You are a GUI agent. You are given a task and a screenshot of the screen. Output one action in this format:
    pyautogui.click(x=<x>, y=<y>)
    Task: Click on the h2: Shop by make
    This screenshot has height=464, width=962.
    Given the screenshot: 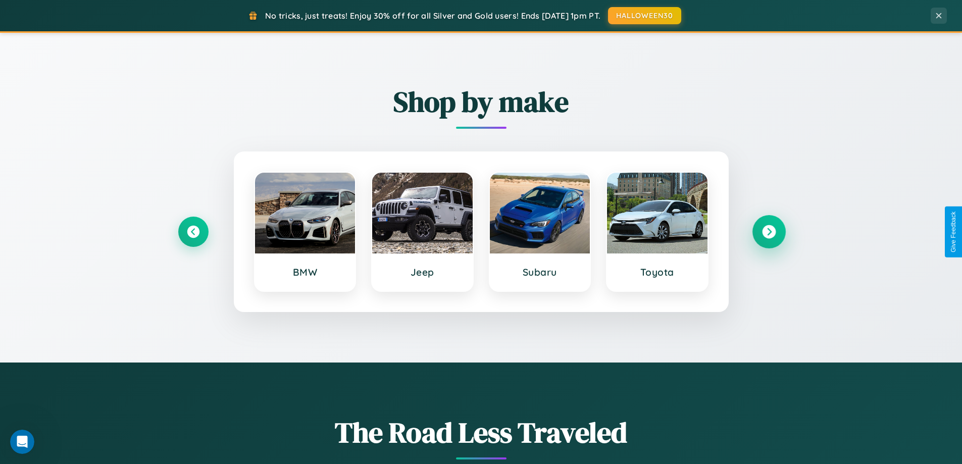 What is the action you would take?
    pyautogui.click(x=481, y=101)
    